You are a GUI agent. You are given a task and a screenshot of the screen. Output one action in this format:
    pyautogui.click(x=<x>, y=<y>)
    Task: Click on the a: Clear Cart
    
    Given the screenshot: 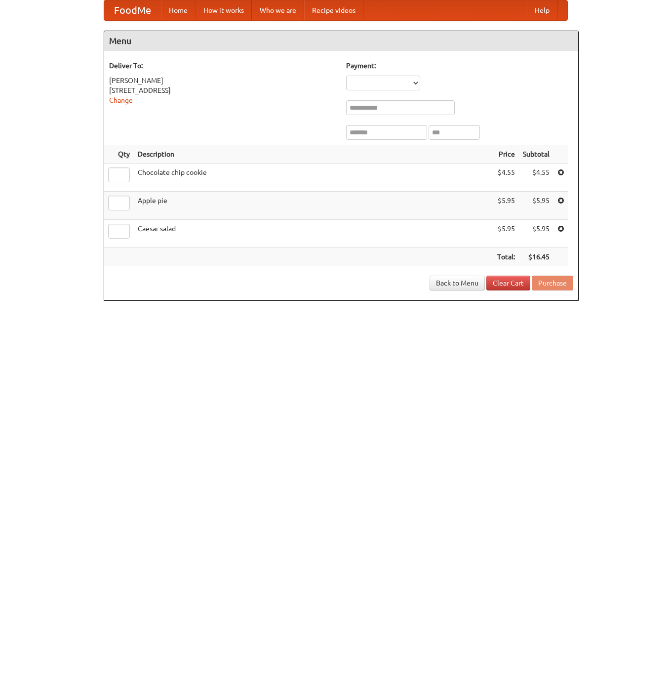 What is the action you would take?
    pyautogui.click(x=508, y=283)
    